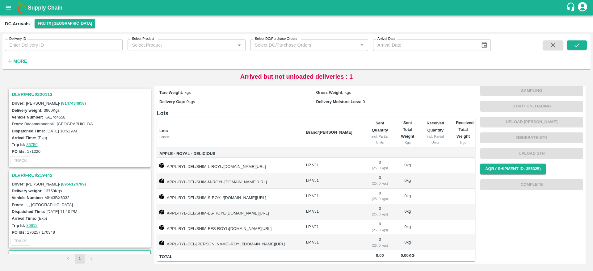 The width and height of the screenshot is (593, 271). I want to click on label: 171220, so click(34, 151).